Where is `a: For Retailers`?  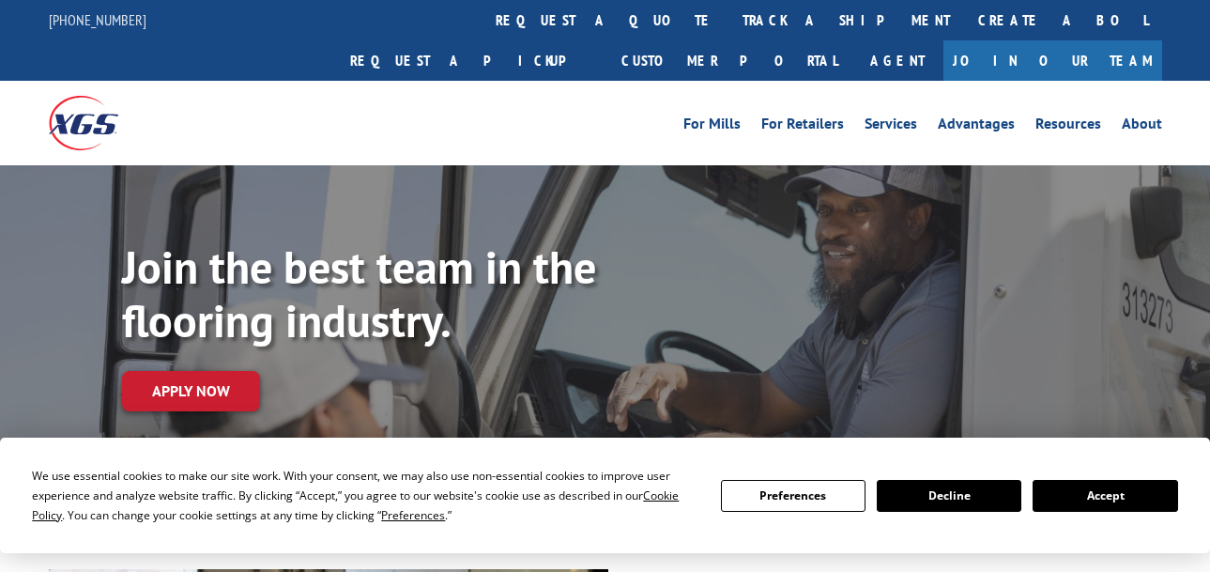
a: For Retailers is located at coordinates (802, 127).